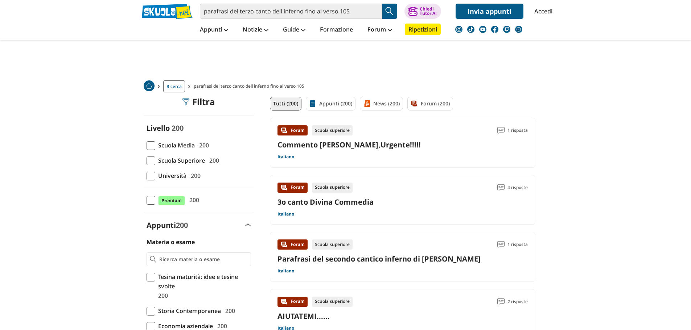  What do you see at coordinates (489, 11) in the screenshot?
I see `a: Invia appunti` at bounding box center [489, 11].